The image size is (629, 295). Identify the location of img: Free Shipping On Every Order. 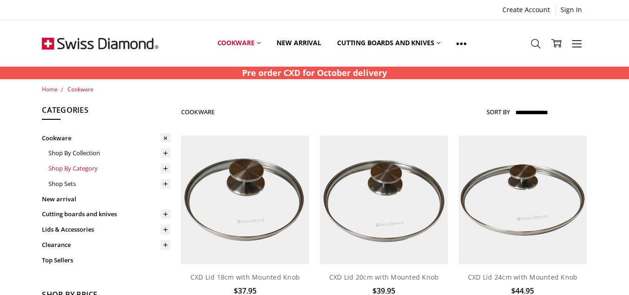
(100, 43).